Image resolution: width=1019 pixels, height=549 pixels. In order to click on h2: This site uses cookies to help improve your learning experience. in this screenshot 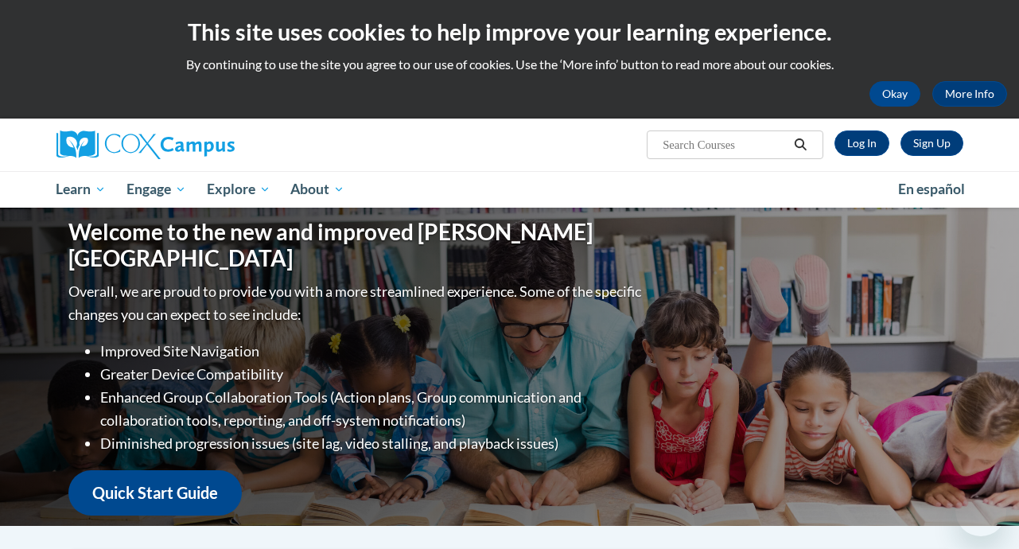, I will do `click(509, 32)`.